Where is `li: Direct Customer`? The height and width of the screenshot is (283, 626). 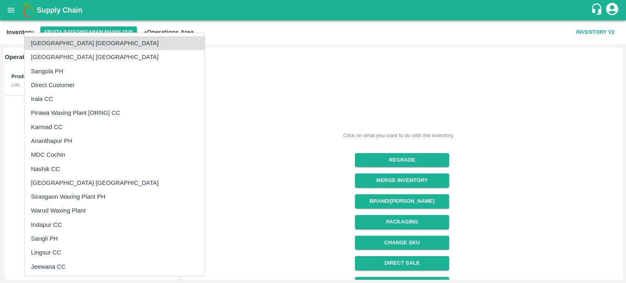 li: Direct Customer is located at coordinates (115, 85).